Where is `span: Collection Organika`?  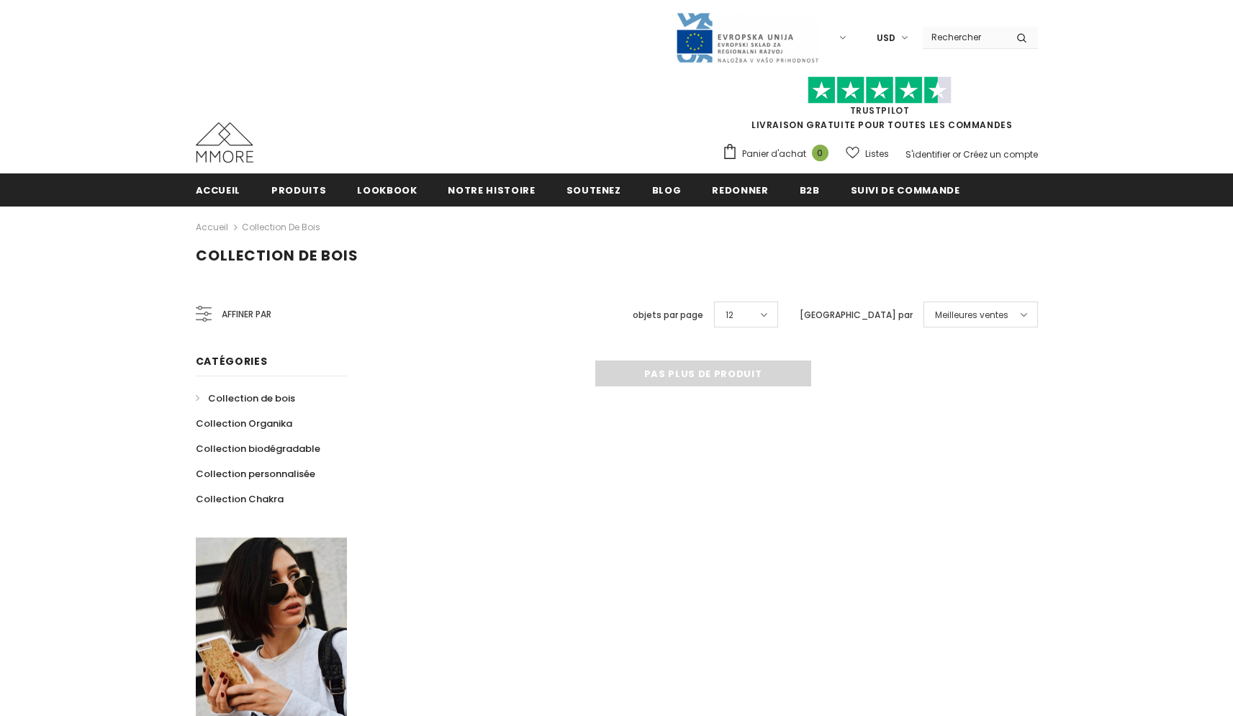
span: Collection Organika is located at coordinates (244, 423).